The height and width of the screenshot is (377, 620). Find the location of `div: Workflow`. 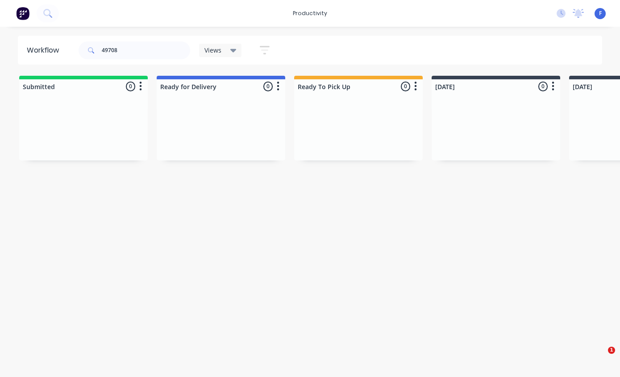

div: Workflow is located at coordinates (45, 50).